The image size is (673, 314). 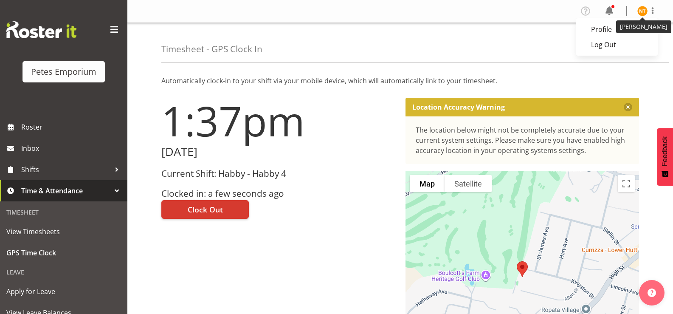 I want to click on a: GPS Time Clock, so click(x=64, y=253).